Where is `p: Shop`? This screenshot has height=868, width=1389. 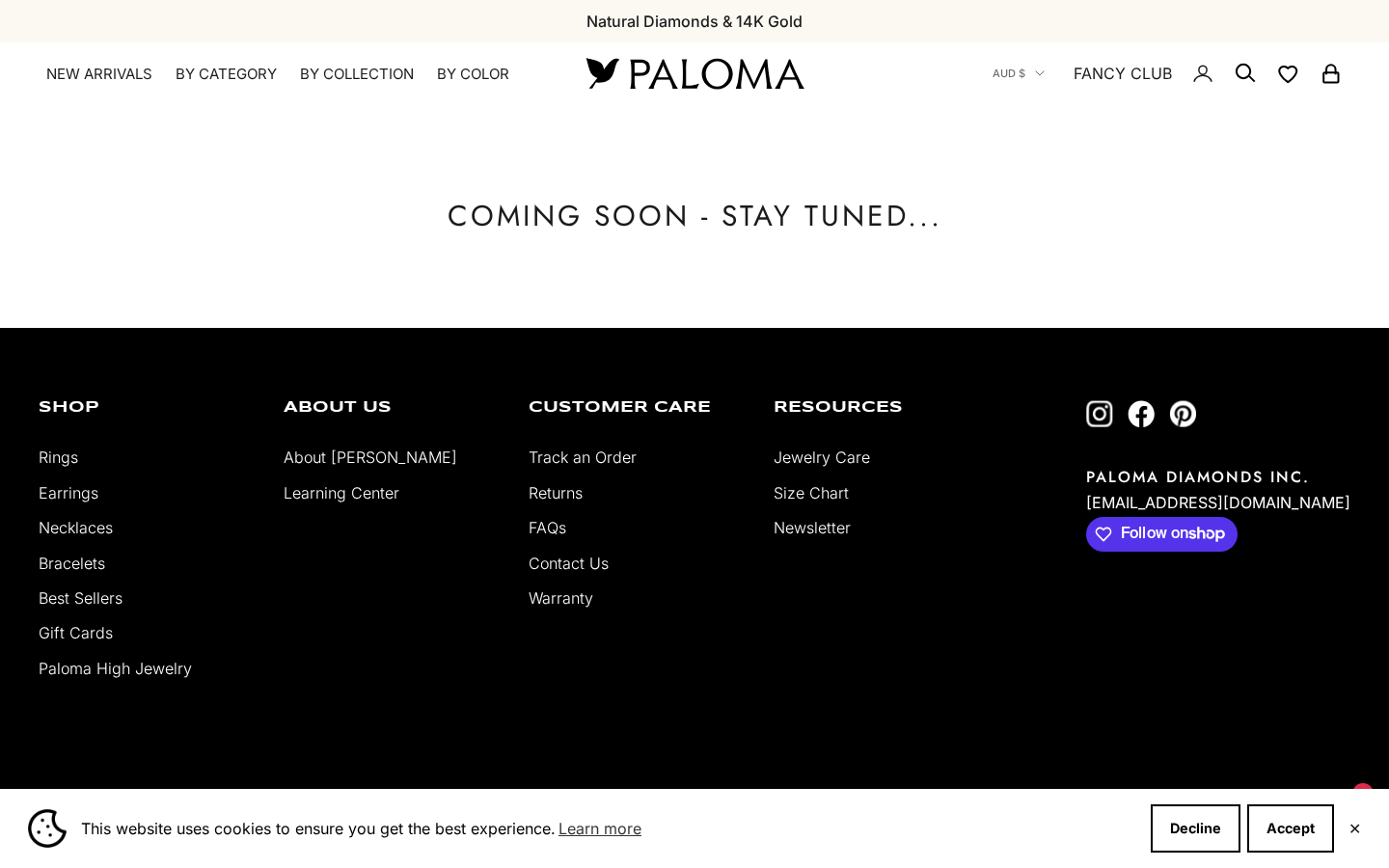 p: Shop is located at coordinates (146, 408).